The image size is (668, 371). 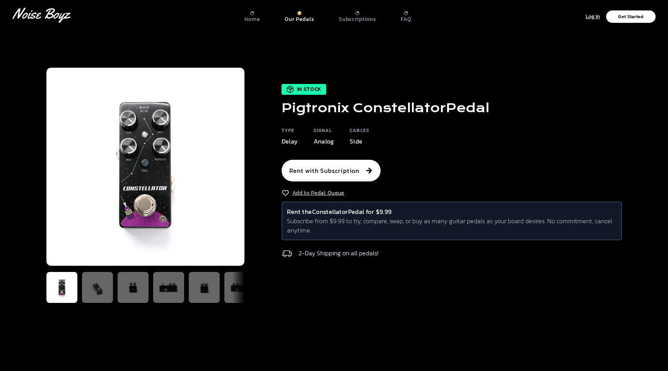 I want to click on p: Subscribe from $9.99 to try, compare, swap, or buy as many guitar pedals as your board desires. N..., so click(x=452, y=225).